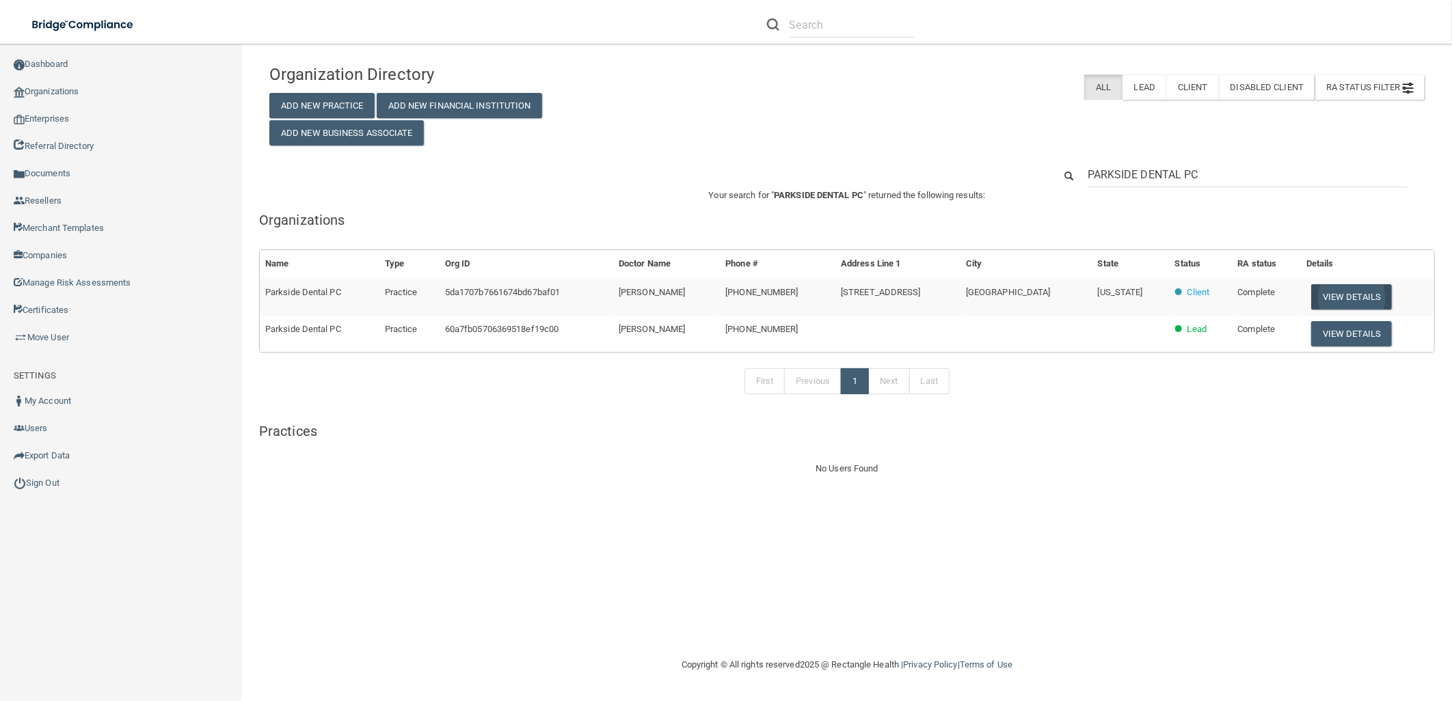 The image size is (1452, 701). Describe the element at coordinates (19, 92) in the screenshot. I see `img: organization-icon.f8decf85.png` at that location.